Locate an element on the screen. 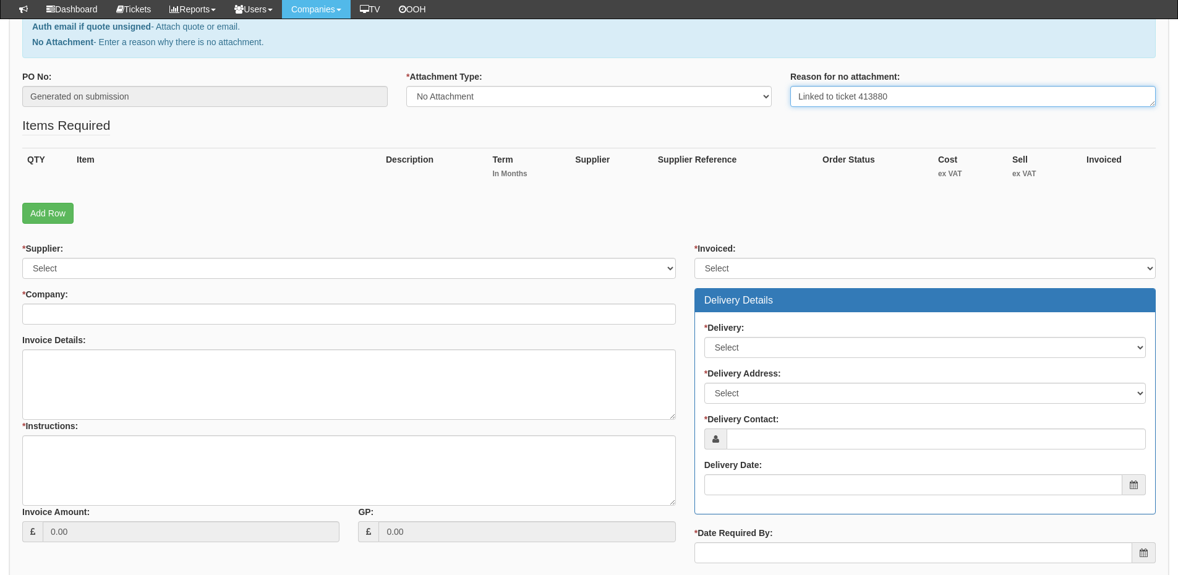 This screenshot has height=575, width=1178. th: Supplier Reference is located at coordinates (735, 169).